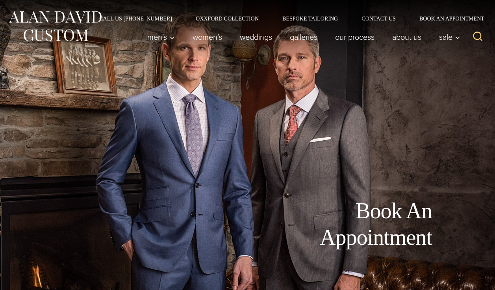 The image size is (495, 290). I want to click on a: Galleries, so click(303, 37).